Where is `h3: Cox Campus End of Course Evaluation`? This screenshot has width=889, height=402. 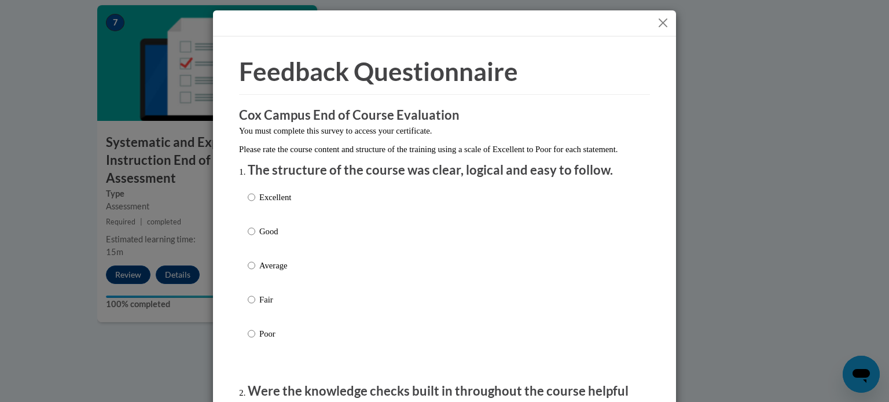
h3: Cox Campus End of Course Evaluation is located at coordinates (445, 115).